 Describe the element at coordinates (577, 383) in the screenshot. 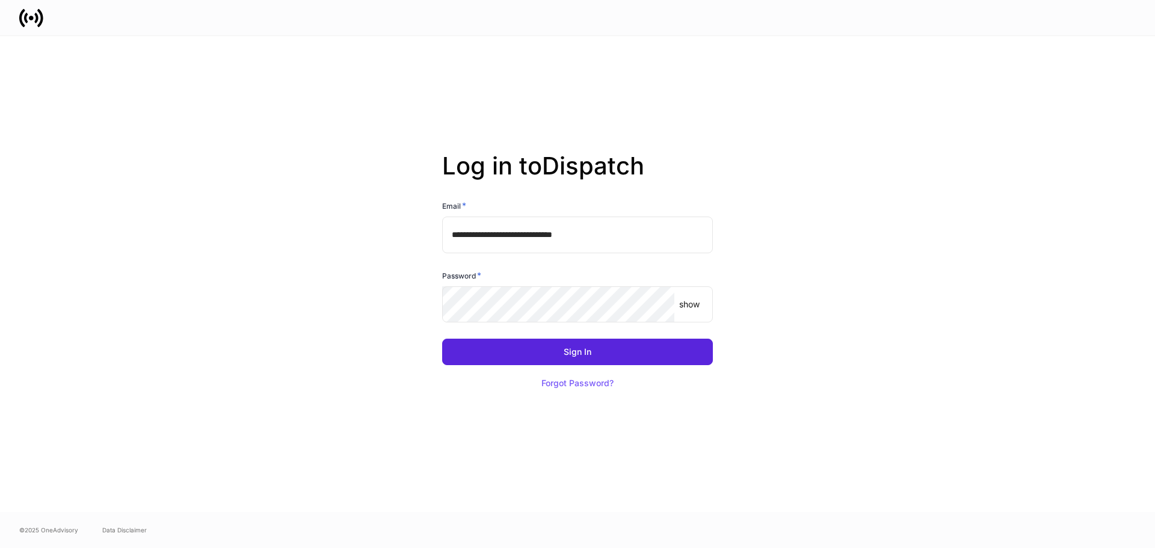

I see `div: Forgot Password?` at that location.